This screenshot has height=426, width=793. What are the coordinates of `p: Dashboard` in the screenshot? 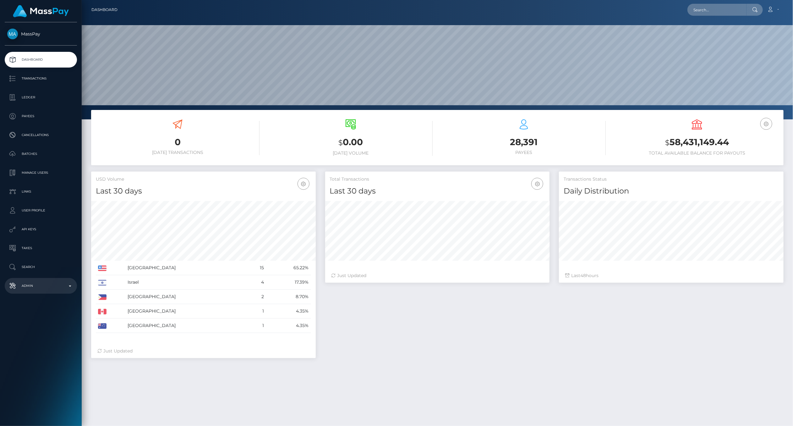 It's located at (41, 60).